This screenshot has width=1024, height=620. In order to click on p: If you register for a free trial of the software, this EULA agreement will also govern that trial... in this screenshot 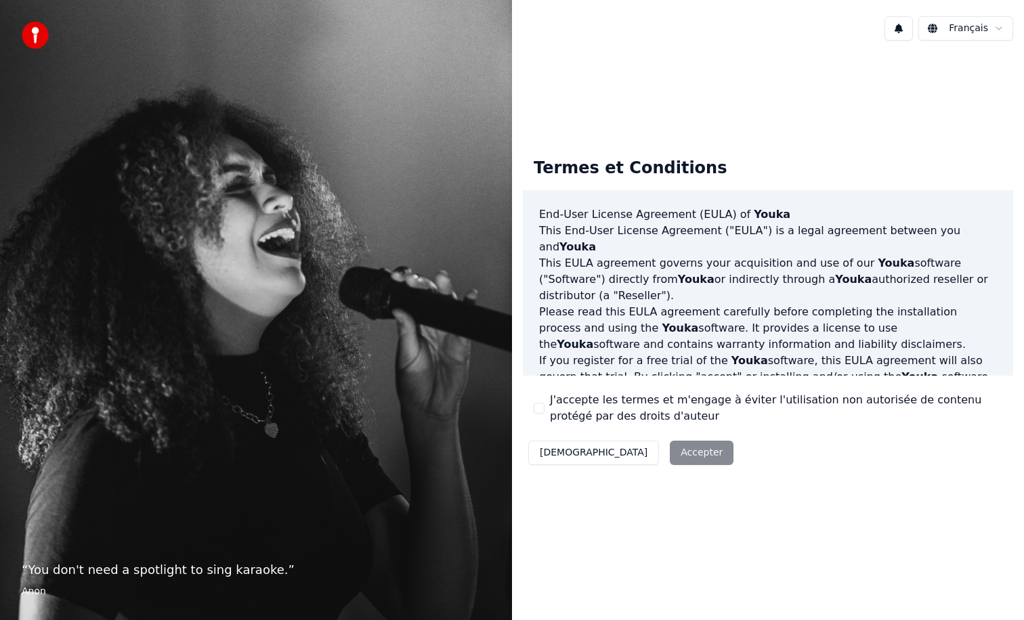, I will do `click(768, 385)`.